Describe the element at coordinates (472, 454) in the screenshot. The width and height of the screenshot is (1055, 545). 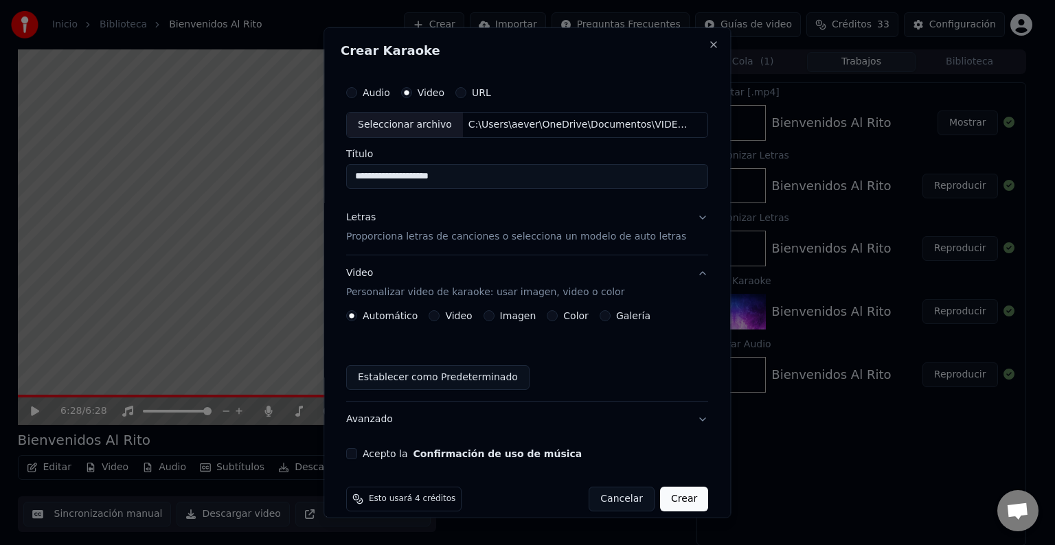
I see `label: Acepto la` at that location.